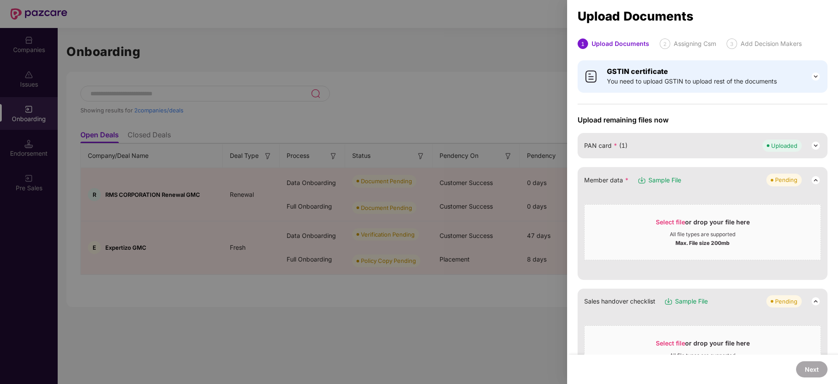 The width and height of the screenshot is (838, 384). Describe the element at coordinates (771, 44) in the screenshot. I see `div: Add Decision Makers` at that location.